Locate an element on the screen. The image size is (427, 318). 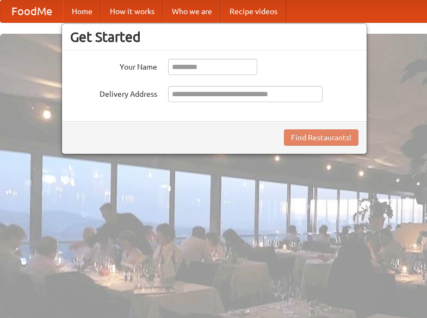
a: Who we are is located at coordinates (192, 11).